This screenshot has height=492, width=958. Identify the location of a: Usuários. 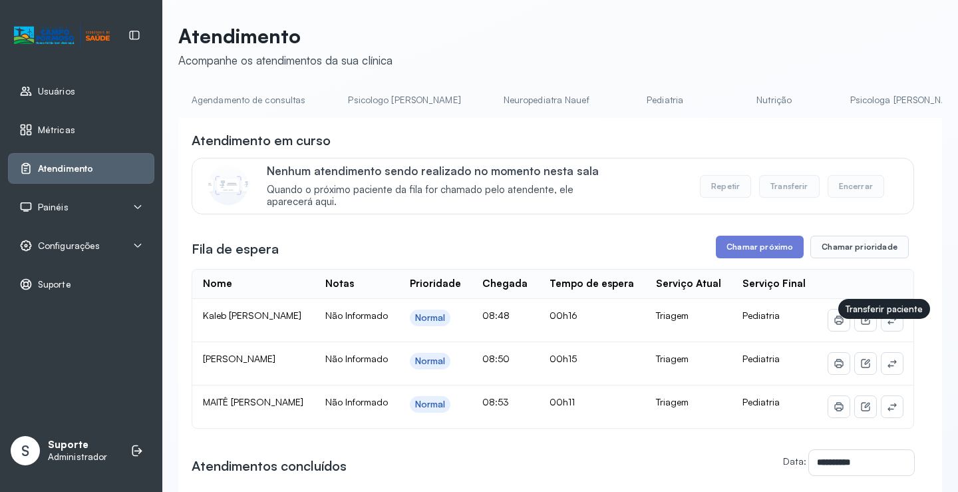
(81, 91).